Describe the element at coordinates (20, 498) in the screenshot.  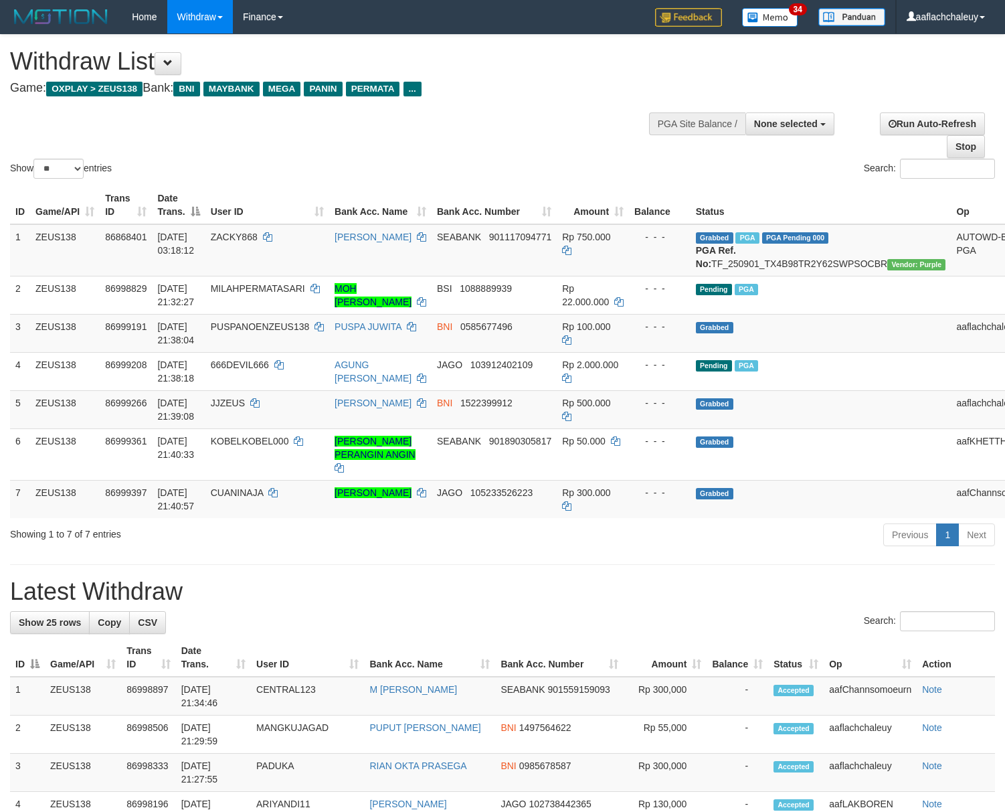
I see `td: 7` at that location.